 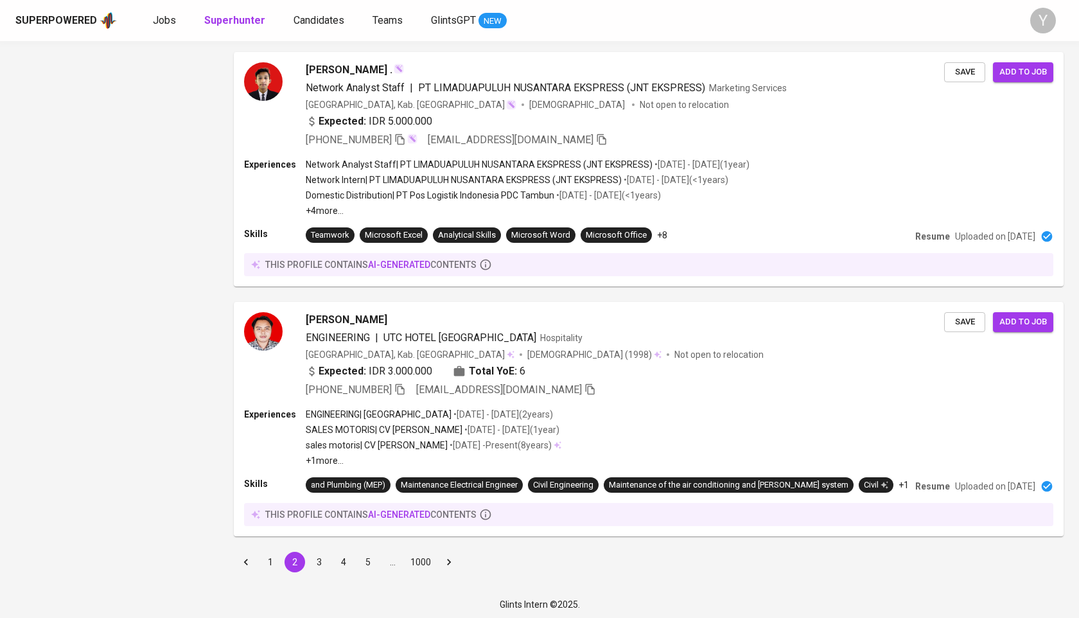 What do you see at coordinates (561, 338) in the screenshot?
I see `span: Hospitality` at bounding box center [561, 338].